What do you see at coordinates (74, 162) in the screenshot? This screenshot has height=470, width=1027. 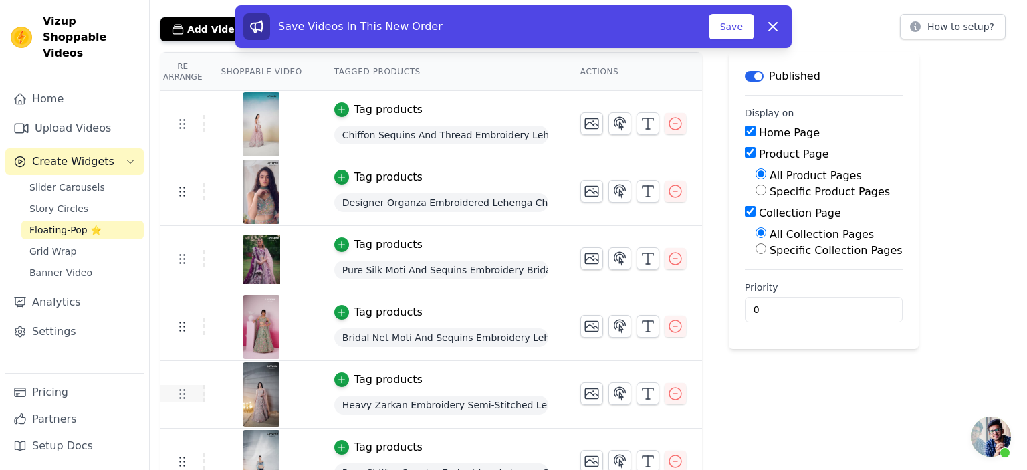 I see `button: Create Widgets` at bounding box center [74, 162].